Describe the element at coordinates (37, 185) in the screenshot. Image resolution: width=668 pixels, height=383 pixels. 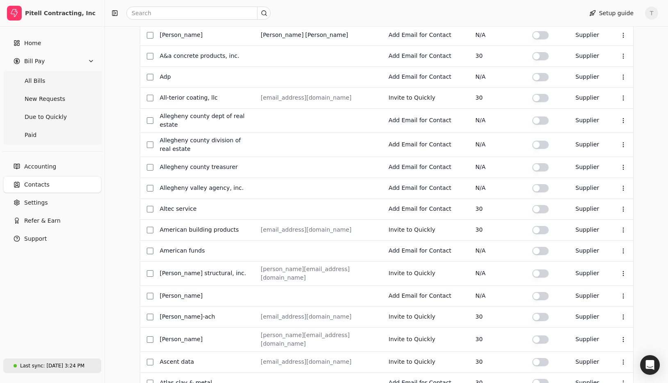
I see `span: Contacts` at that location.